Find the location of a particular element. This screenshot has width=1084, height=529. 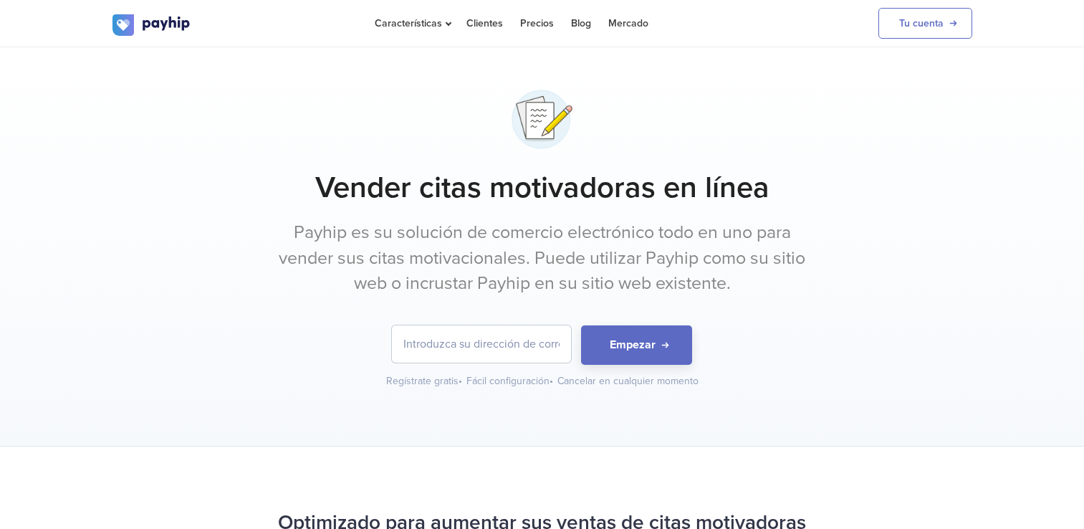

button: Empezar is located at coordinates (636, 344).